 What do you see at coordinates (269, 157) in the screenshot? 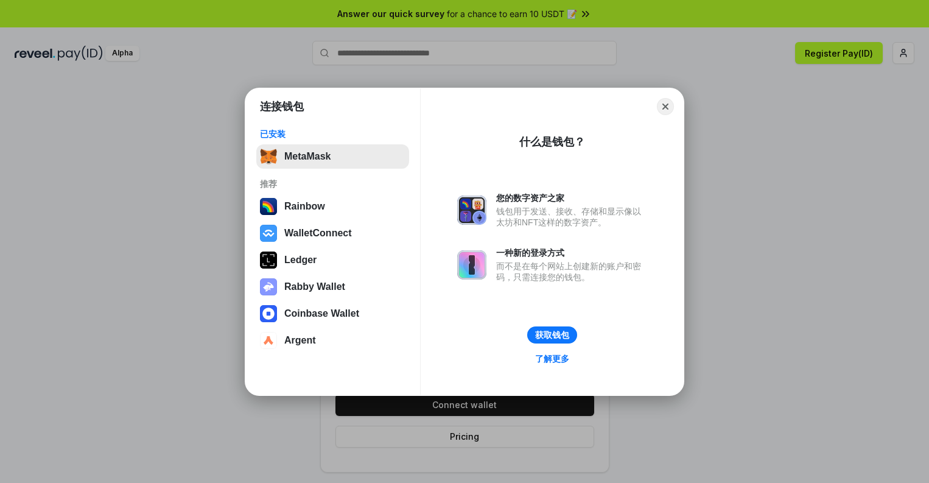
I see `img: svg+xml,%3Csvg%20fill%3D%22none%22%20height%3D%2233%22%20viewBox%3D%220%200%2035%2033%22%20width%...` at bounding box center [269, 157].